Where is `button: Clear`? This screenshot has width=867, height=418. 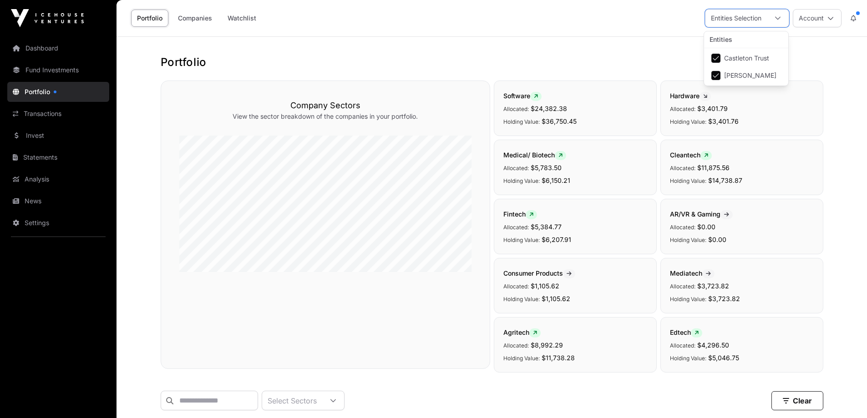 button: Clear is located at coordinates (797, 401).